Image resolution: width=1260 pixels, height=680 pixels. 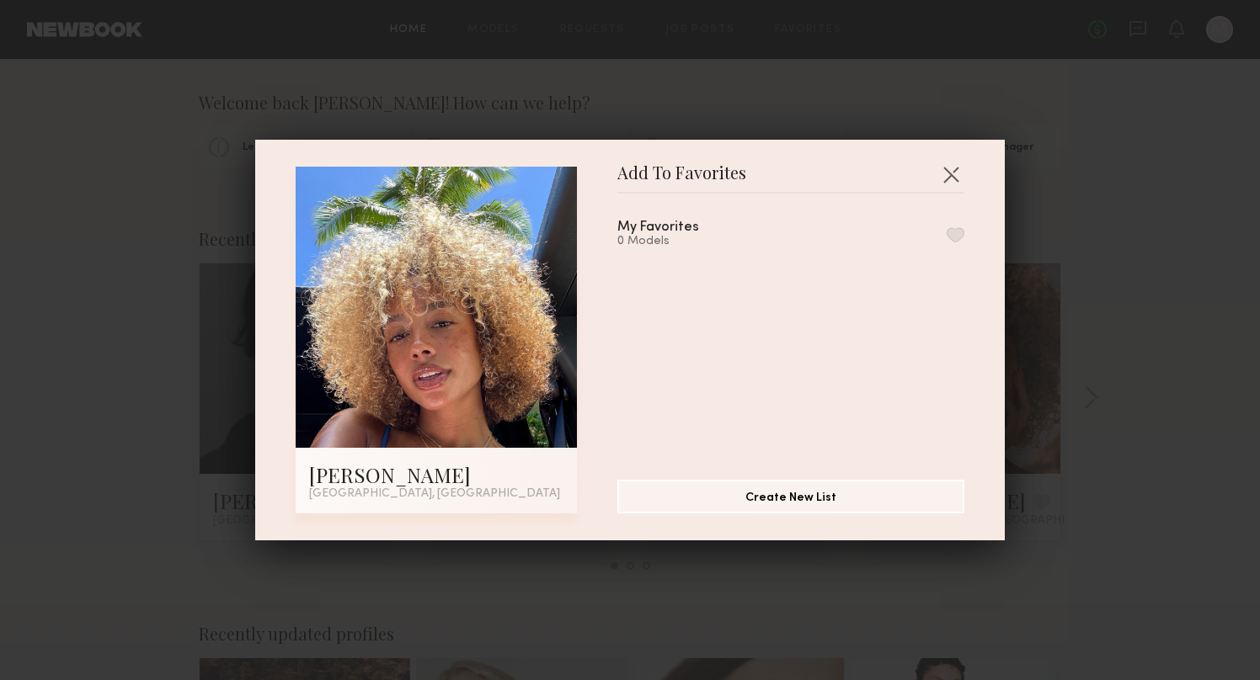 What do you see at coordinates (791, 497) in the screenshot?
I see `button: Create New List` at bounding box center [791, 497].